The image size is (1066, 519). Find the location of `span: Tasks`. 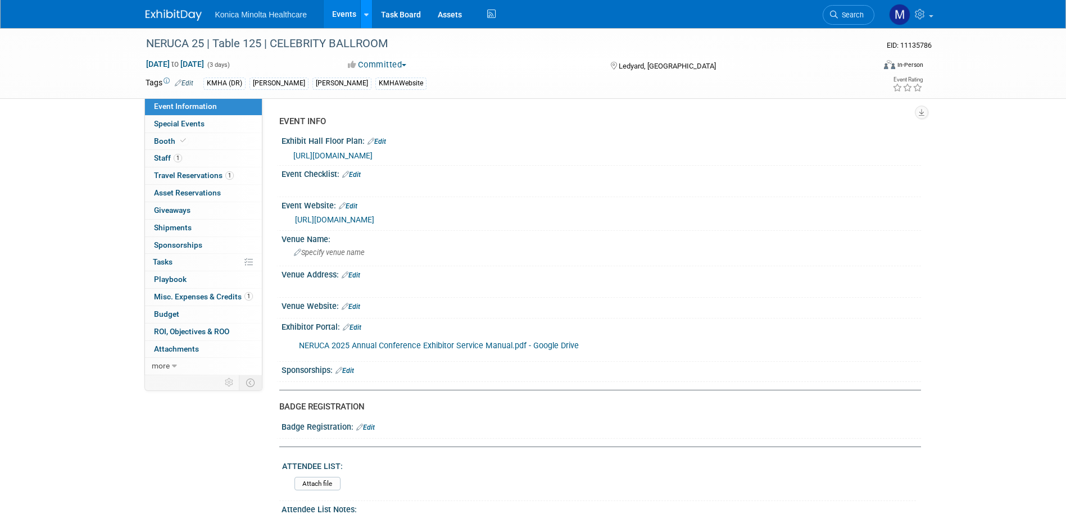

span: Tasks is located at coordinates (162, 262).